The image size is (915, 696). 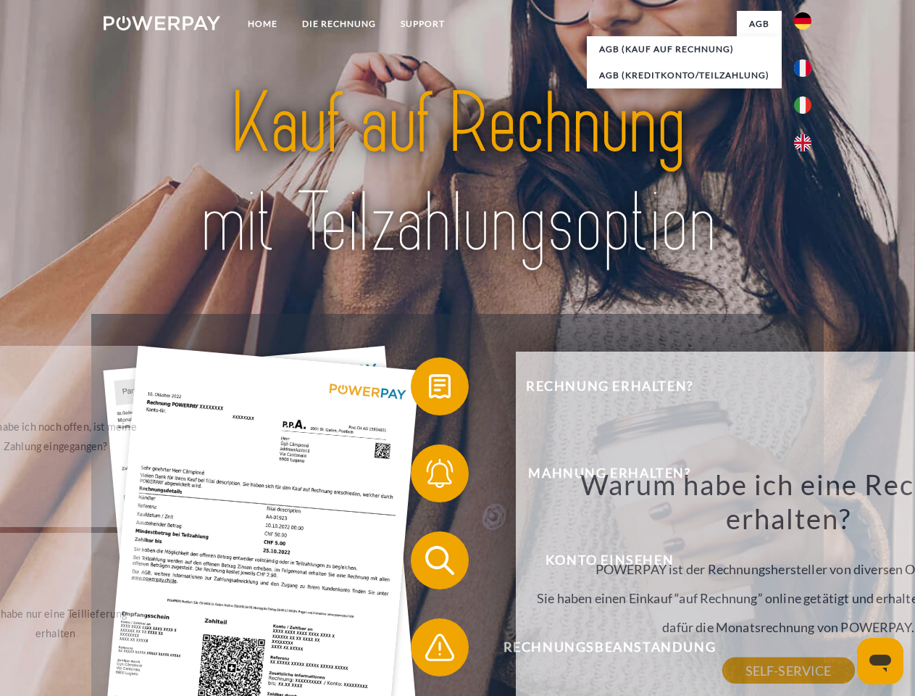 I want to click on button: Rechnungsbeanstandung, so click(x=599, y=647).